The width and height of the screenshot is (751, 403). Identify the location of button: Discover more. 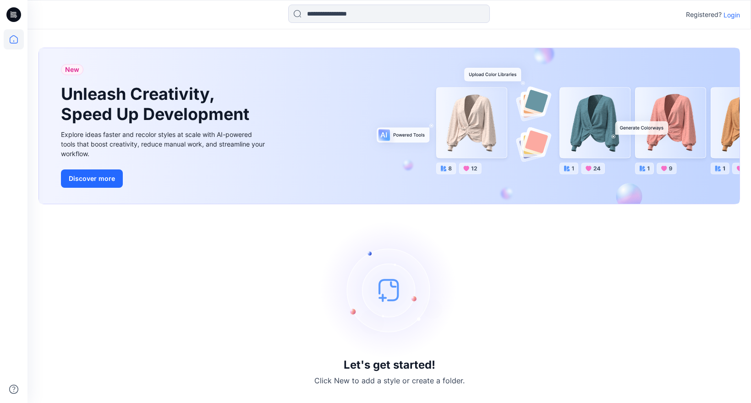
(92, 179).